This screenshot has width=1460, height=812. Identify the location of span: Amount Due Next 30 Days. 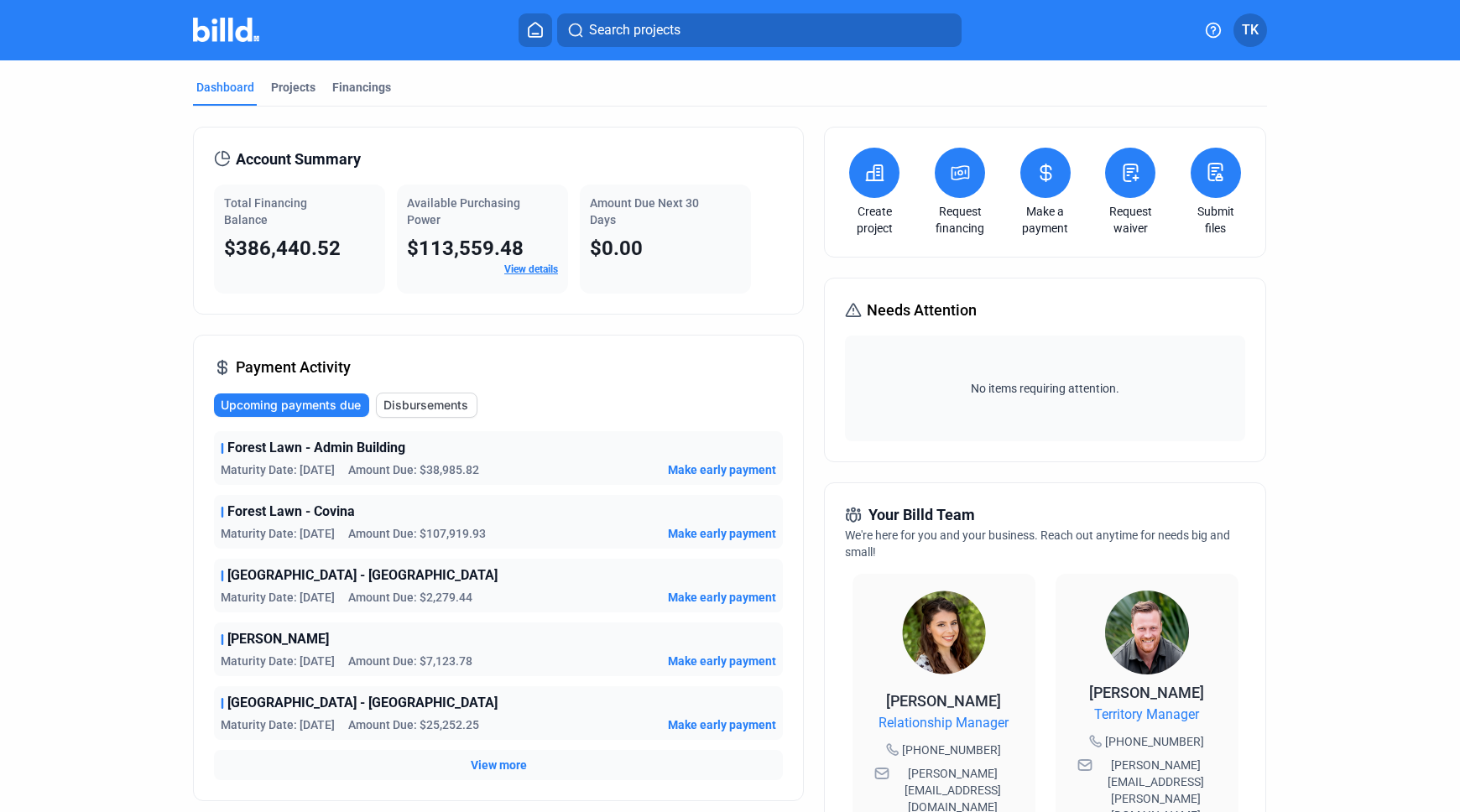
(644, 212).